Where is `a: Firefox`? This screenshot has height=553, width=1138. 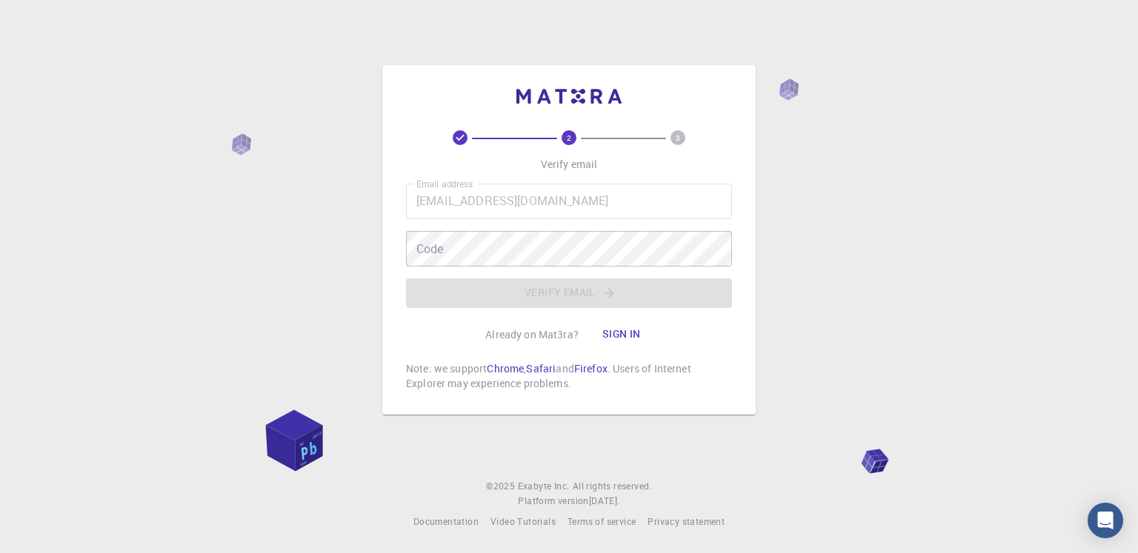
a: Firefox is located at coordinates (590, 368).